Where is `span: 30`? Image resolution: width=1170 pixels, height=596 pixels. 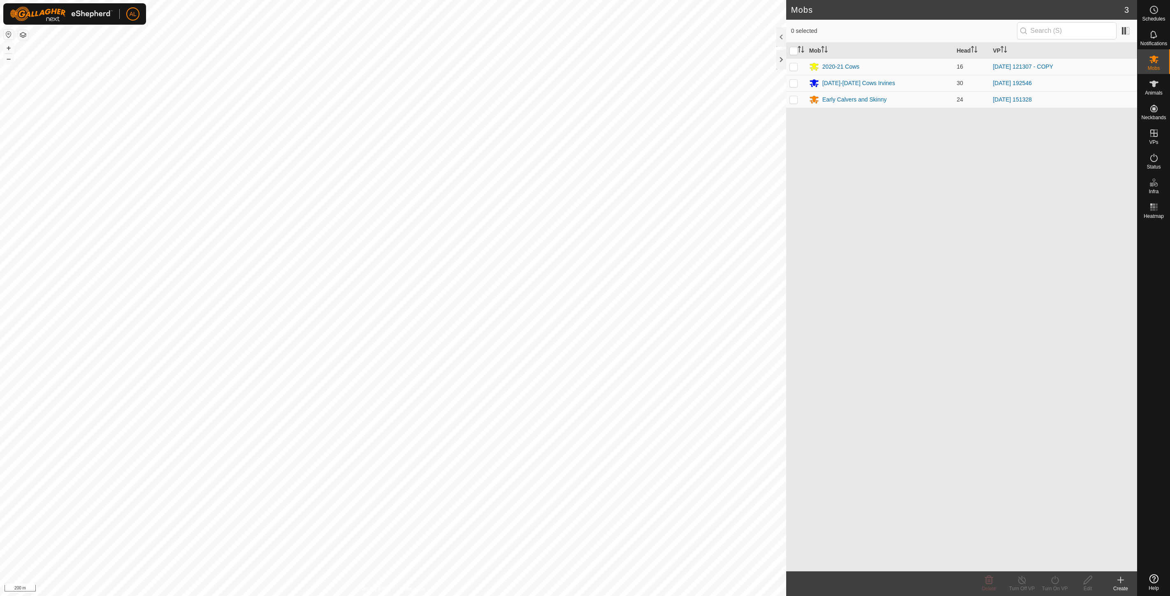
span: 30 is located at coordinates (959, 83).